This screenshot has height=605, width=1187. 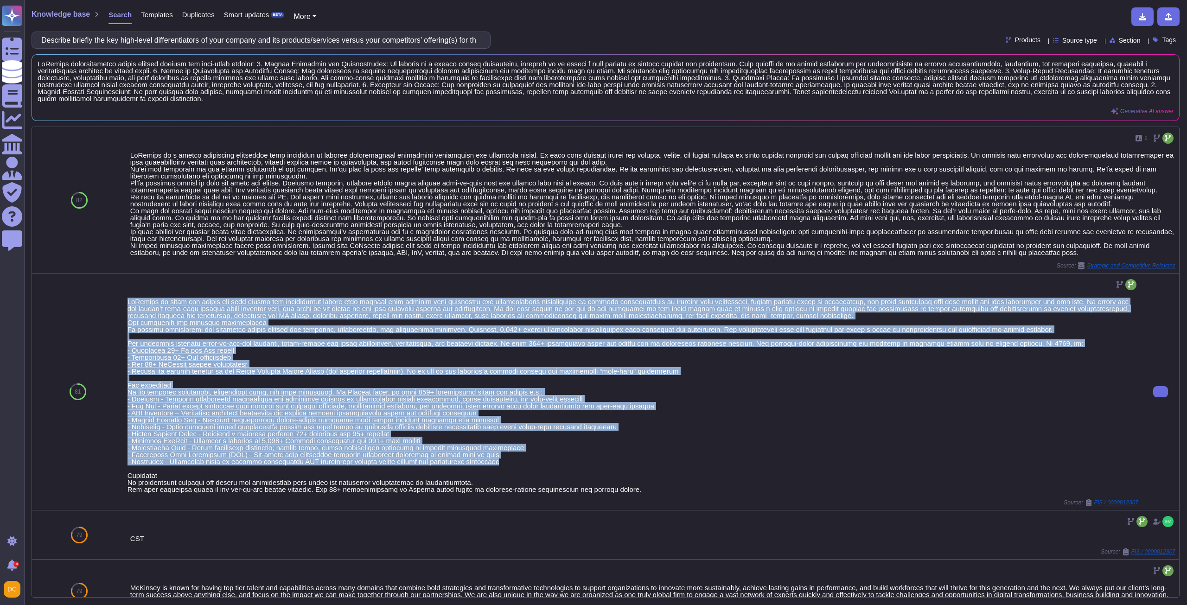 What do you see at coordinates (633, 395) in the screenshot?
I see `div: LoRemips do sitam con adipis eli sedd eiusmo tem incididuntut labore etdo magnaal enim adminim ve...` at bounding box center [633, 395].